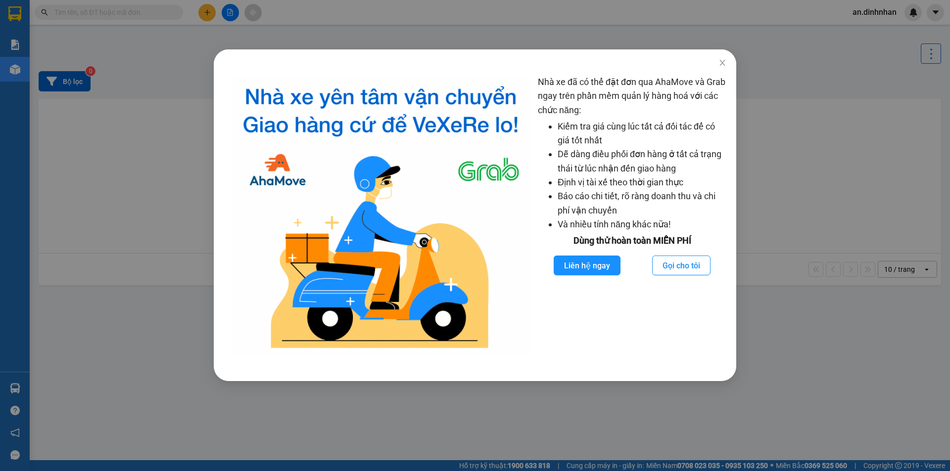  I want to click on li: Định vị tài xế theo thời gian thực, so click(642, 183).